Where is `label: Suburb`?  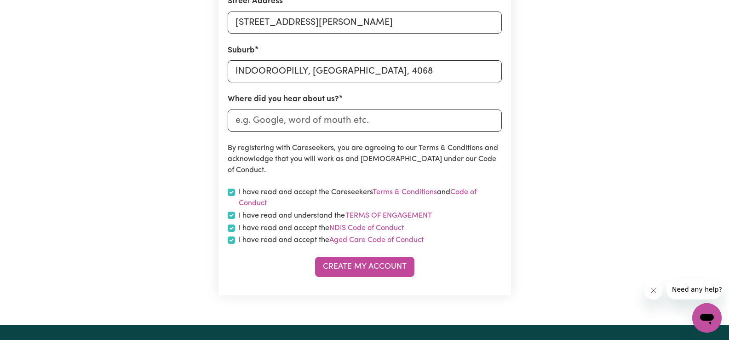
label: Suburb is located at coordinates (241, 51).